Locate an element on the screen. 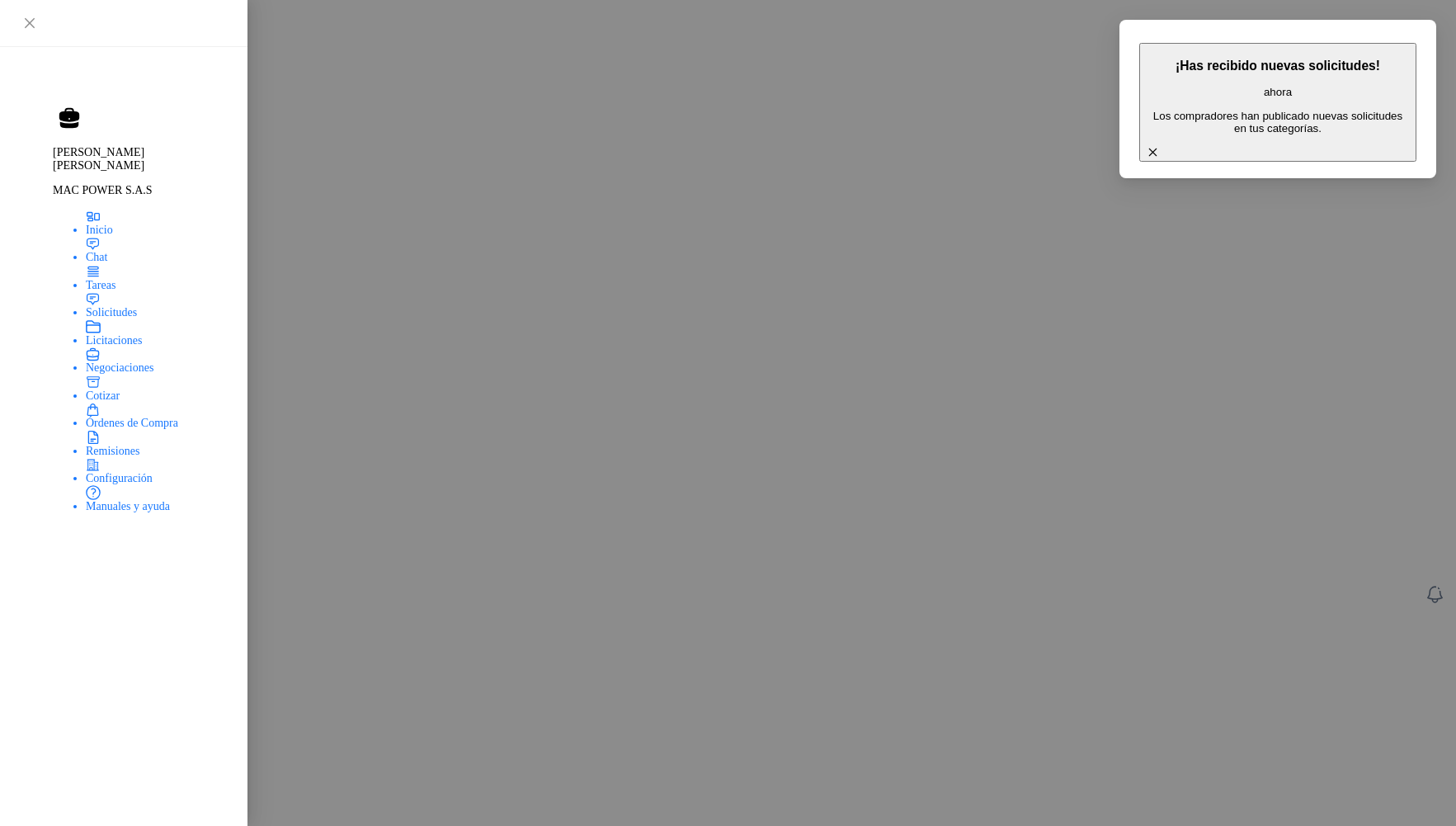 This screenshot has width=1456, height=826. a: Manuales y ayuda is located at coordinates (156, 499).